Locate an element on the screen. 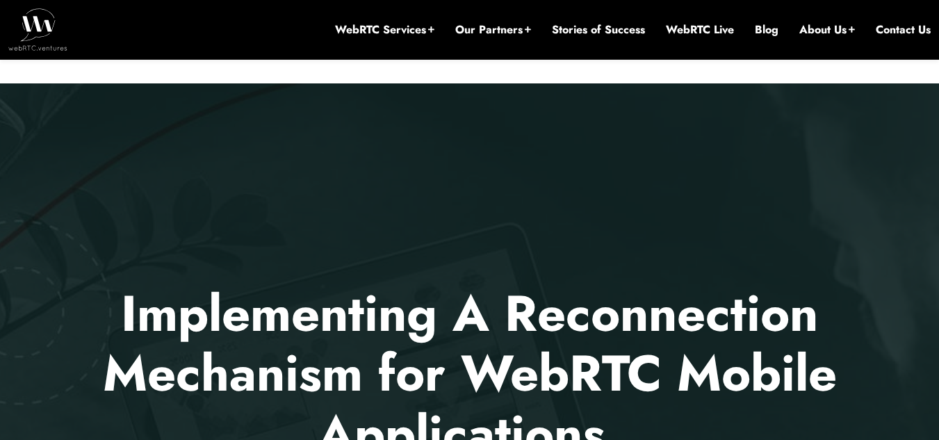  img: WebRTC.ventures is located at coordinates (38, 29).